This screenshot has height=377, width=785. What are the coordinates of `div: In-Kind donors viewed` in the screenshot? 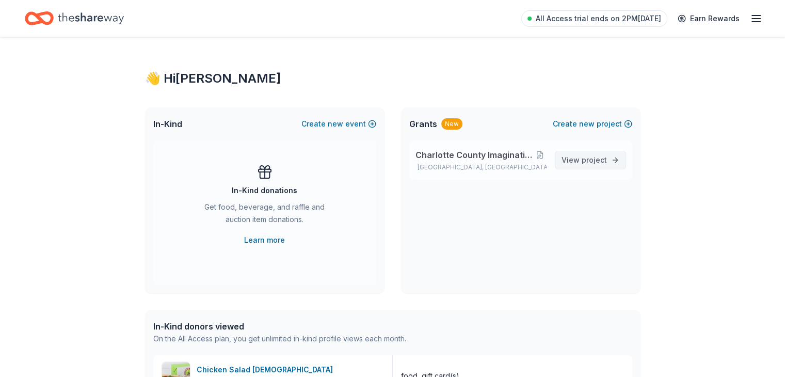 It's located at (280, 326).